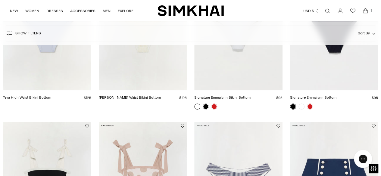 The image size is (381, 176). I want to click on a: Go to the account page, so click(340, 11).